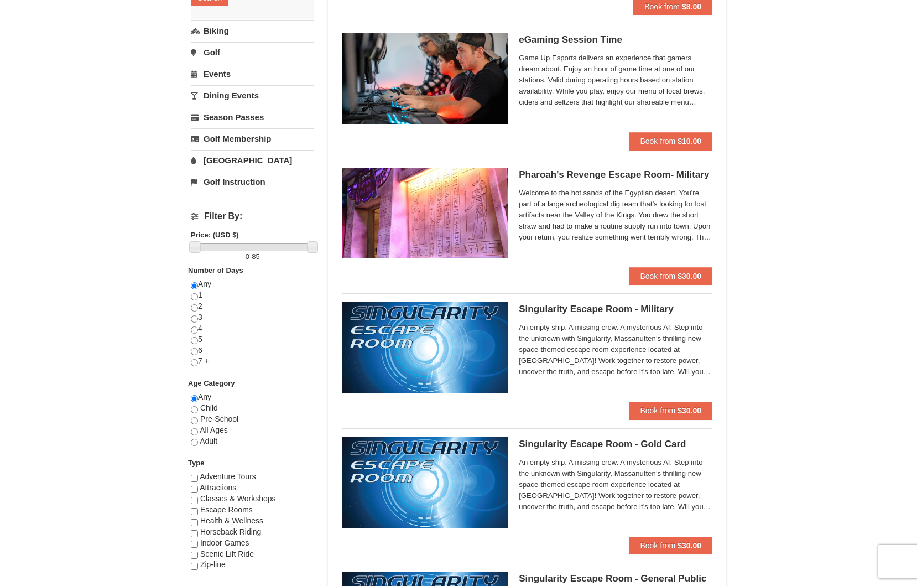 The image size is (917, 586). I want to click on strong: $10.00, so click(689, 141).